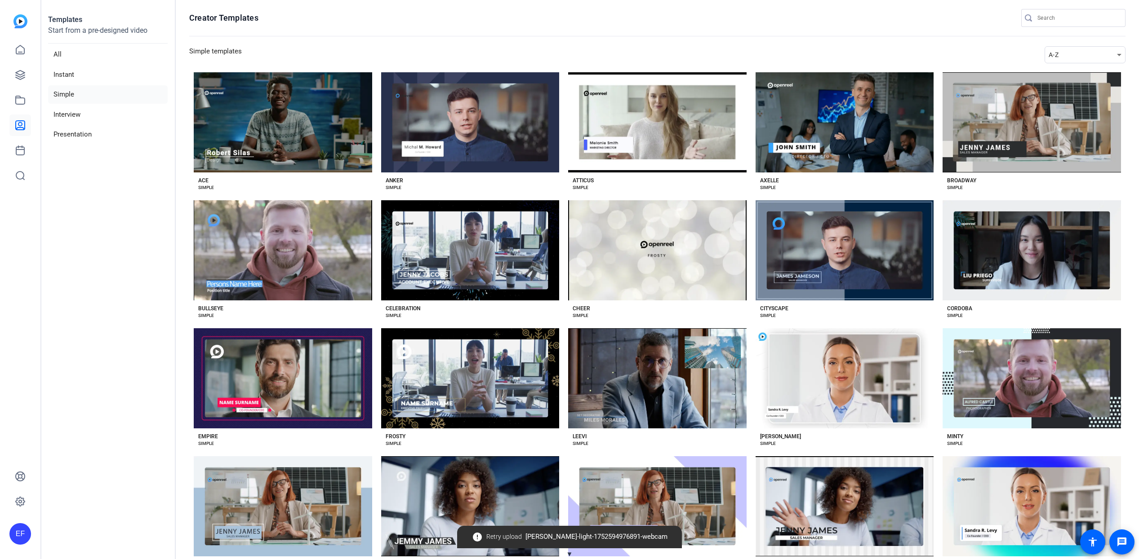  What do you see at coordinates (774, 309) in the screenshot?
I see `div: CITYSCAPE` at bounding box center [774, 309].